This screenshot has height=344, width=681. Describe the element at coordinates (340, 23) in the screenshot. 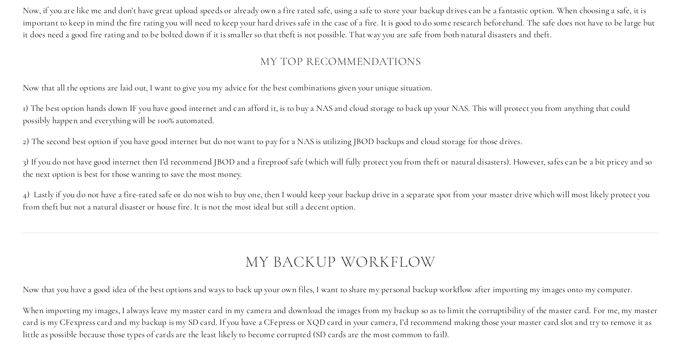

I see `p: Now, if you are like me and don’t have great upload speeds or already own a fire rated safe, usin...` at that location.